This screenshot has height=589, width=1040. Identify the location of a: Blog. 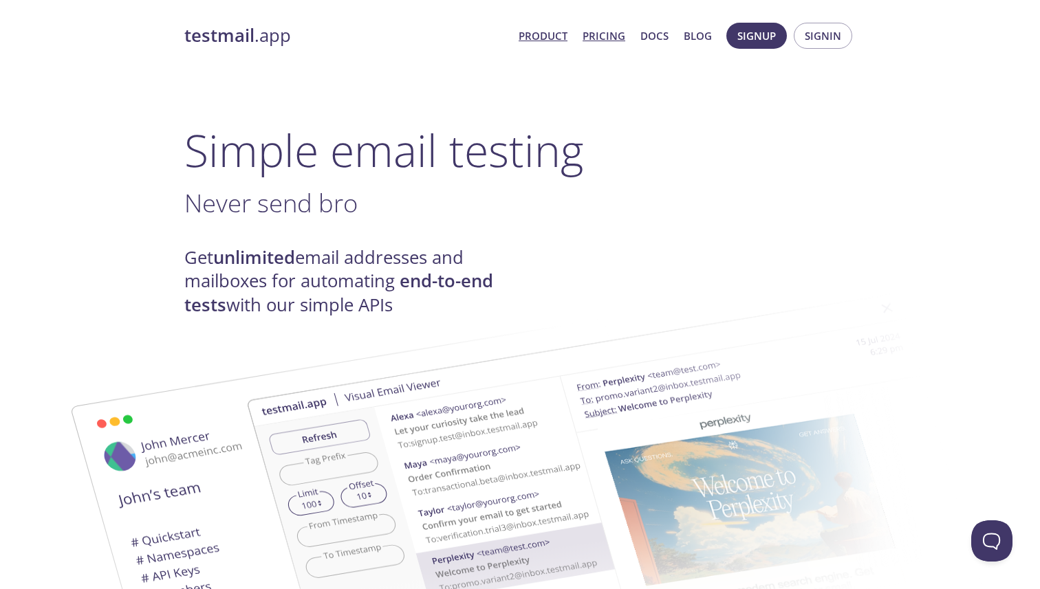
(697, 36).